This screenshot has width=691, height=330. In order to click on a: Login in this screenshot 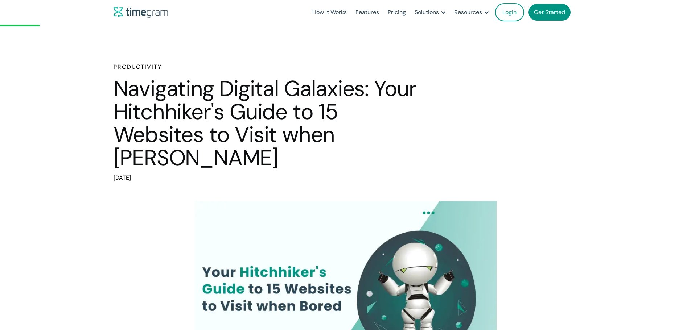, I will do `click(509, 12)`.